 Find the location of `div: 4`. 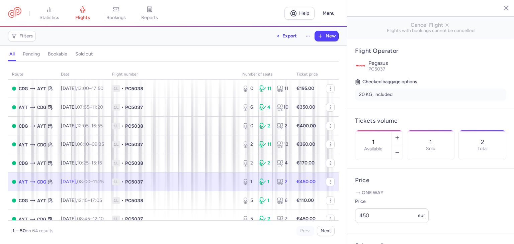

div: 4 is located at coordinates (265, 107).